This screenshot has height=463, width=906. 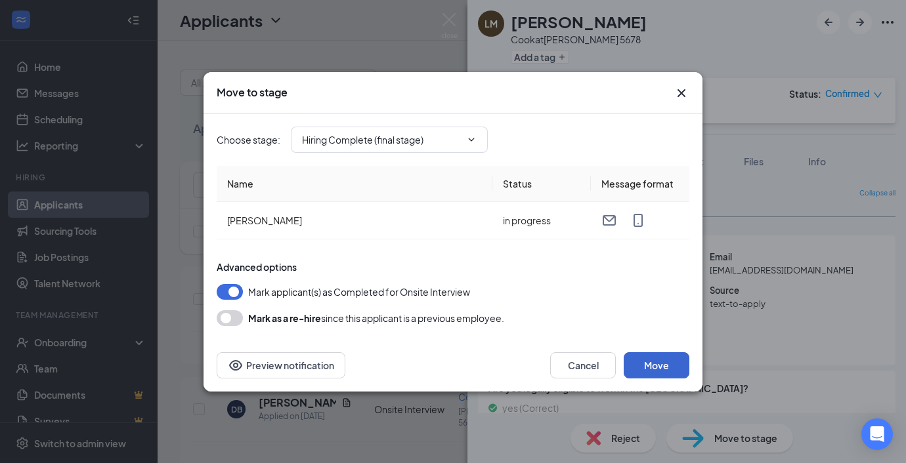 What do you see at coordinates (640, 184) in the screenshot?
I see `th: Message format` at bounding box center [640, 184].